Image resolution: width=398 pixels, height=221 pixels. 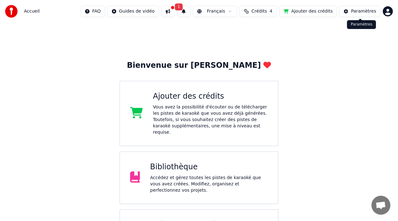 What do you see at coordinates (308, 11) in the screenshot?
I see `button: Ajouter des crédits` at bounding box center [308, 11].